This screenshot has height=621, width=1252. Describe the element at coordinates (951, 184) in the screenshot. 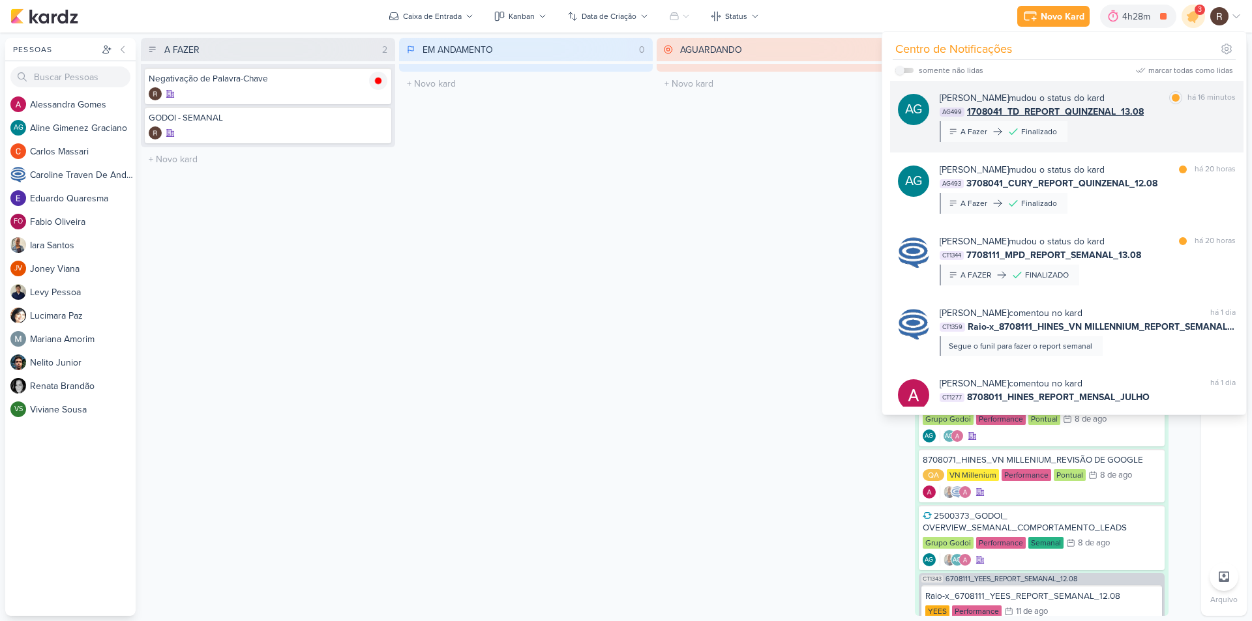

I see `span: AG493` at that location.